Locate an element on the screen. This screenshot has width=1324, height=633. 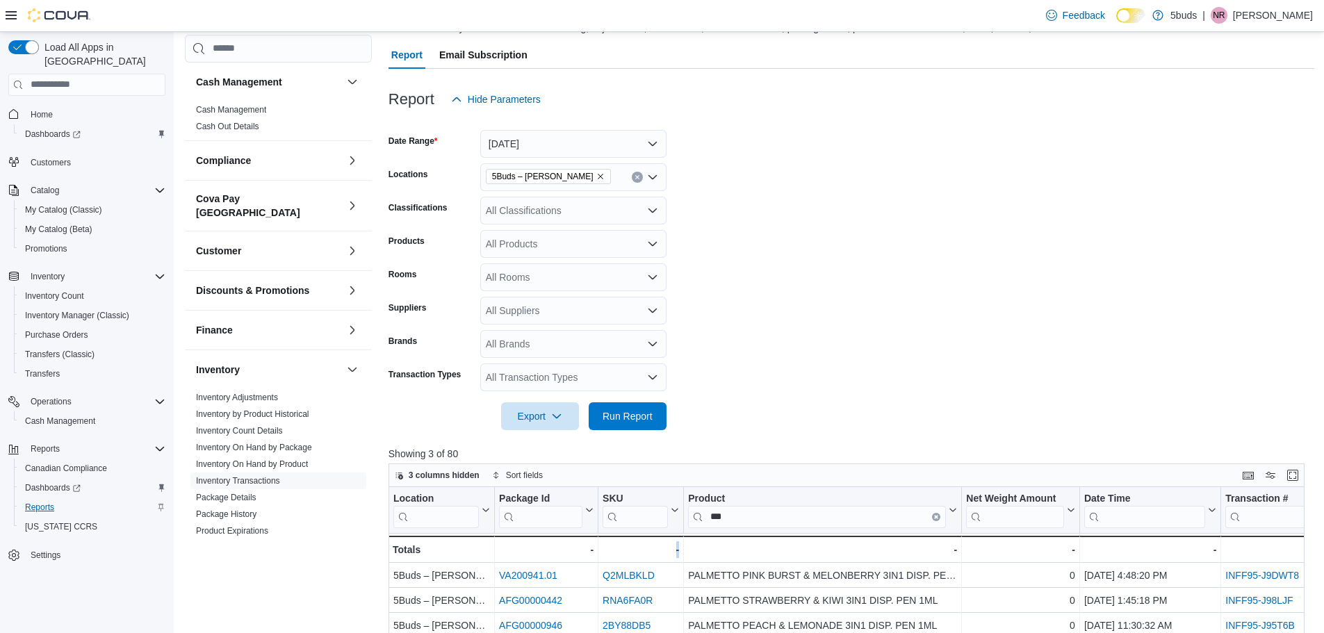
a: INFF95-J98LJF is located at coordinates (1259, 601).